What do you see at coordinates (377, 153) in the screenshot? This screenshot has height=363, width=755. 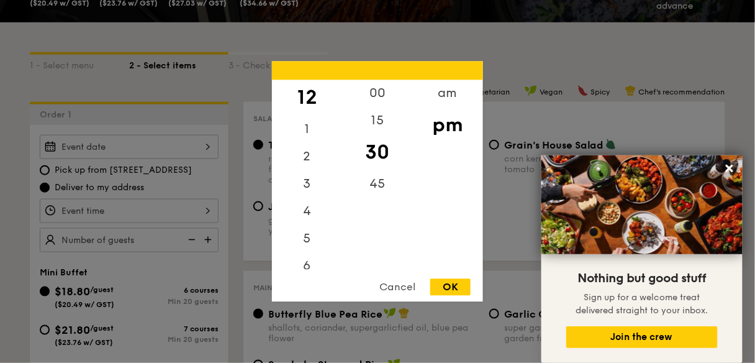 I see `div: 30` at bounding box center [377, 153].